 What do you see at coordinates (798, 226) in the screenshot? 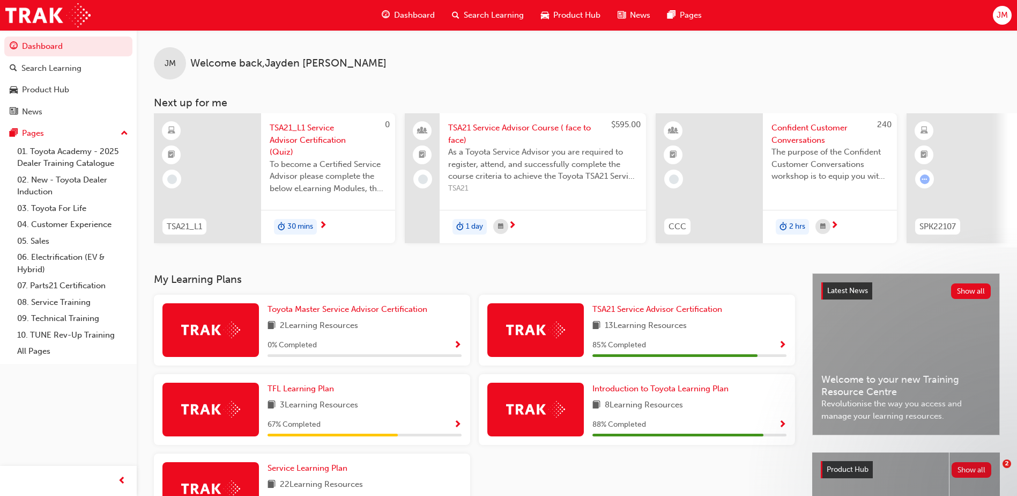
I see `span: 2 hrs` at bounding box center [798, 226].